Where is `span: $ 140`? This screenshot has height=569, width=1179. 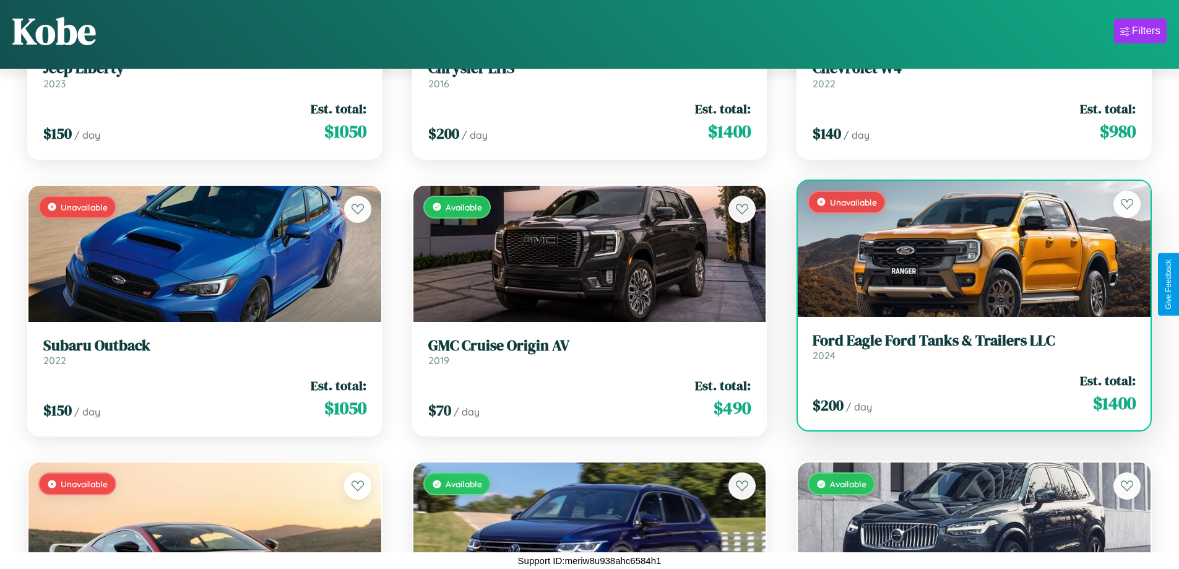 span: $ 140 is located at coordinates (827, 133).